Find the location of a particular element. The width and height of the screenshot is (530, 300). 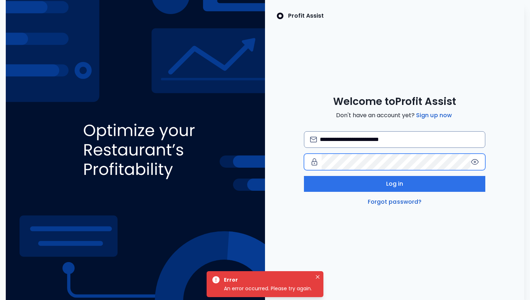

img: email is located at coordinates (313, 139).